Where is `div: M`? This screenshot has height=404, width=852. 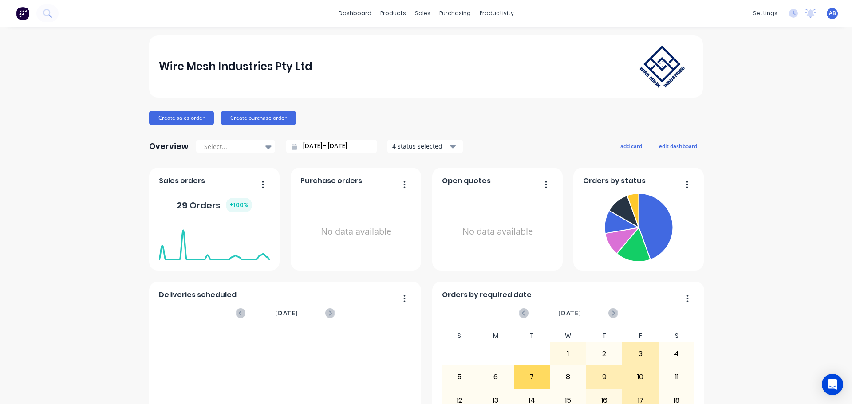 div: M is located at coordinates (495, 336).